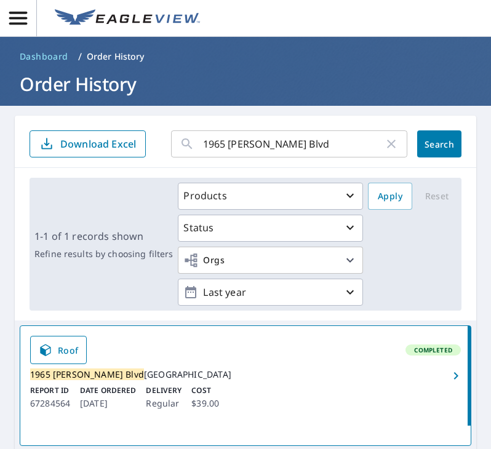 This screenshot has width=491, height=449. I want to click on button: Apply, so click(390, 196).